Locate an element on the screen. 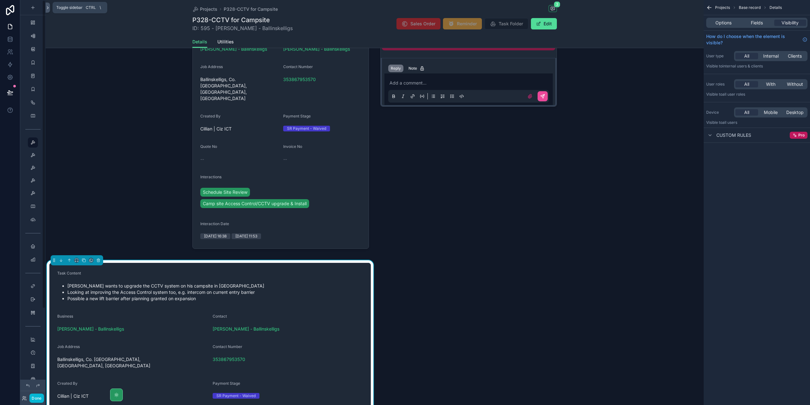 This screenshot has height=405, width=810. span: Mobile is located at coordinates (771, 112).